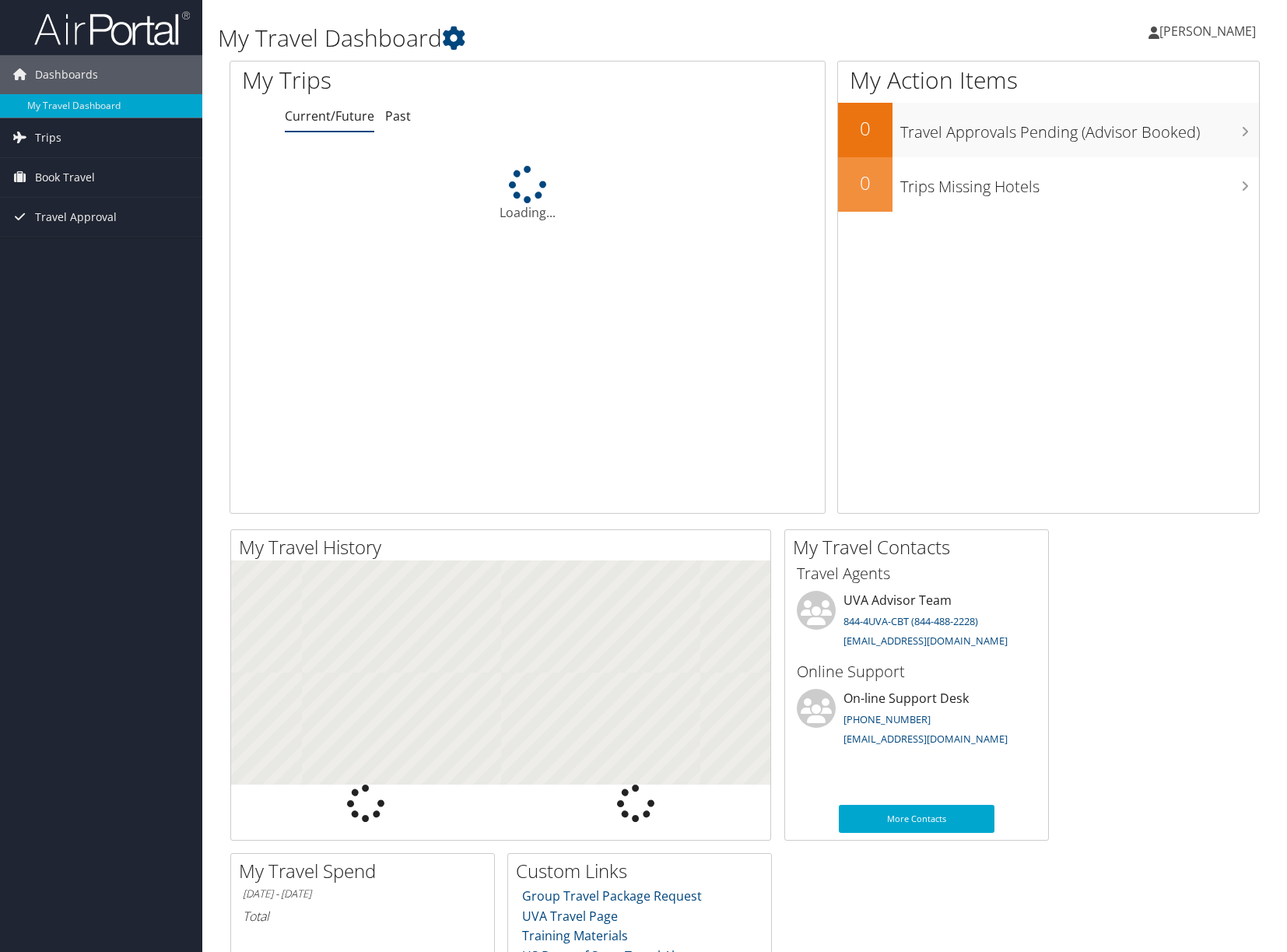 The height and width of the screenshot is (952, 1287). I want to click on span: Dashboards, so click(66, 74).